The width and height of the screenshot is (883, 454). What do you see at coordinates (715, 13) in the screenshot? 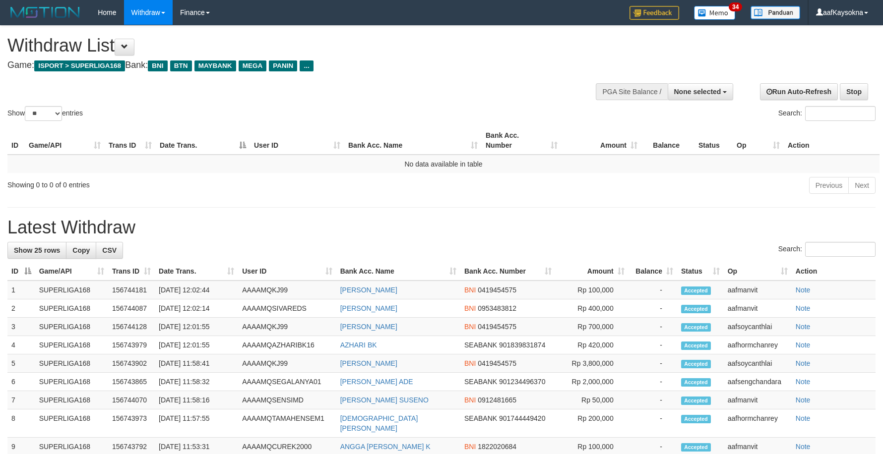
I see `img: Button%20Memo.svg` at bounding box center [715, 13].